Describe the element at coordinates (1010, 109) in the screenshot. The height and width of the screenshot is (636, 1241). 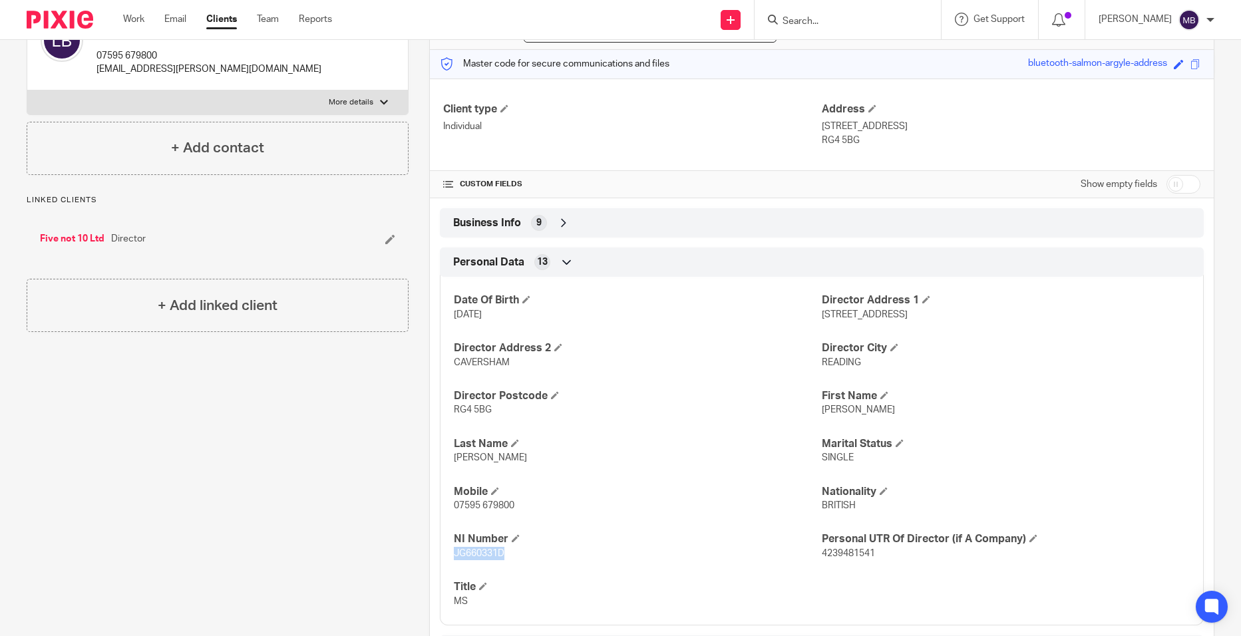
I see `h4: Address` at that location.